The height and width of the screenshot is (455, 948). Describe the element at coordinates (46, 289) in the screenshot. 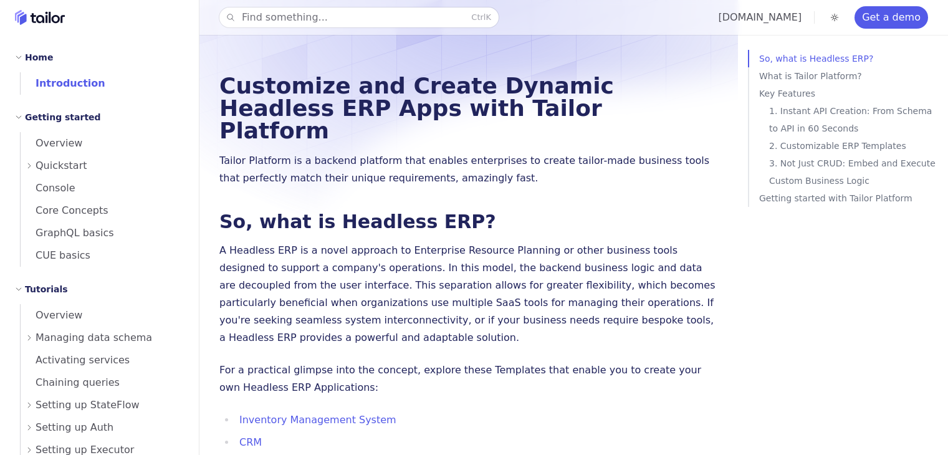

I see `h2: Tutorials` at that location.